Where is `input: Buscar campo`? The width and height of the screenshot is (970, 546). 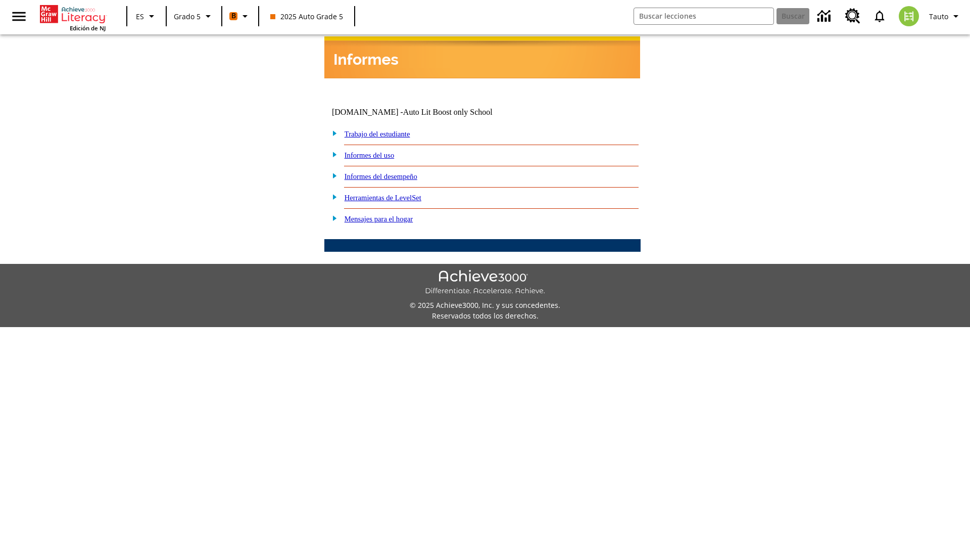 input: Buscar campo is located at coordinates (704, 16).